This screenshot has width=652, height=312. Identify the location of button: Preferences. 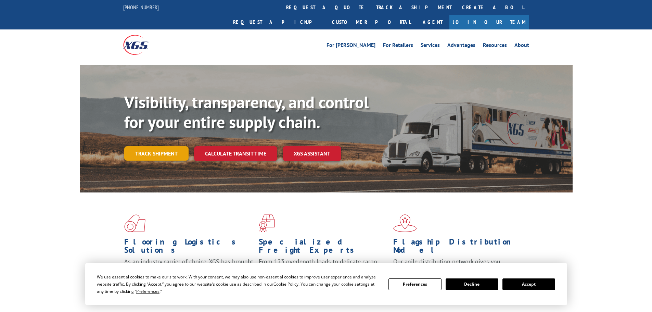
(415, 284).